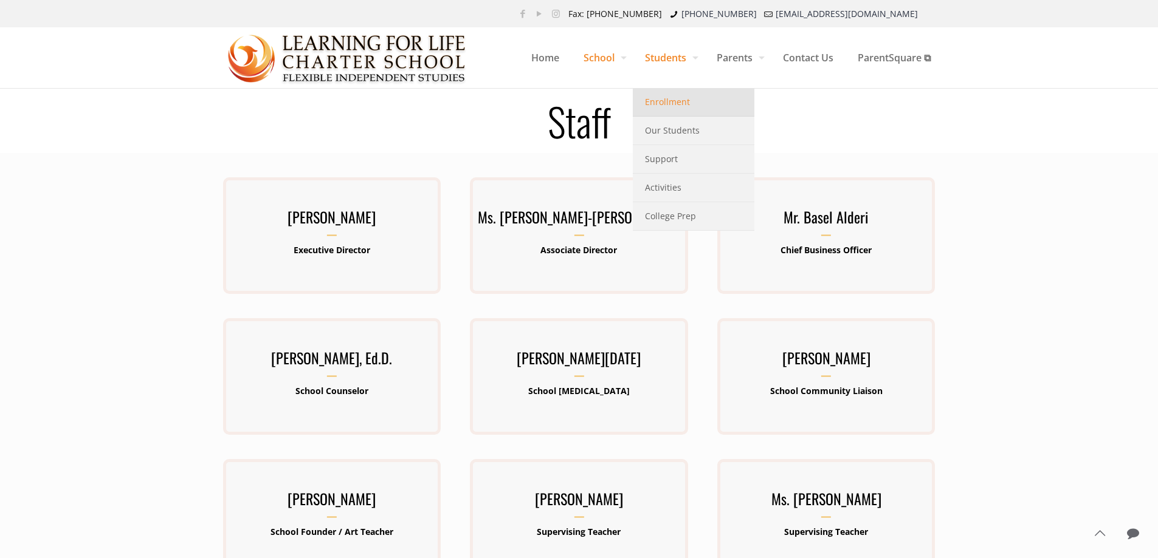  What do you see at coordinates (347, 58) in the screenshot?
I see `a: Learning for Life Charter School` at bounding box center [347, 58].